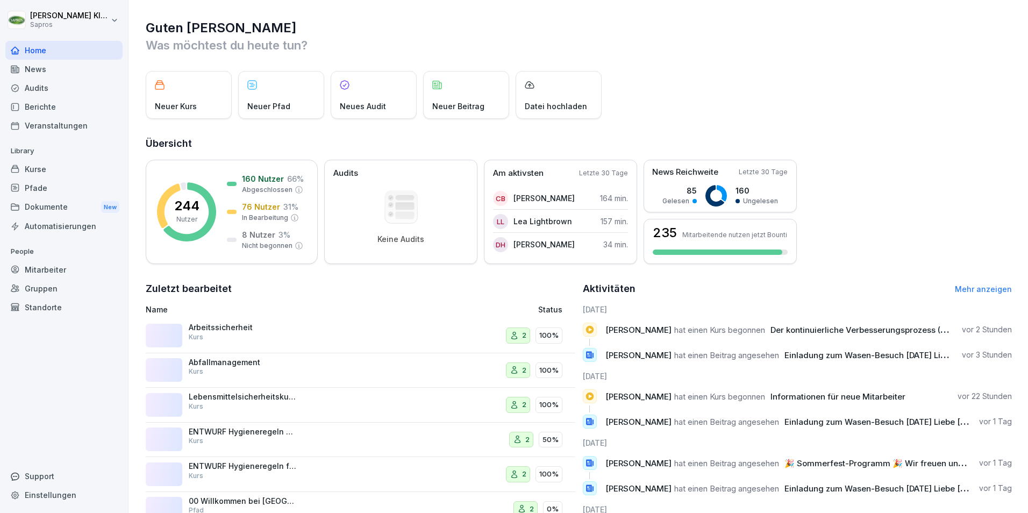 The width and height of the screenshot is (1028, 513). Describe the element at coordinates (614, 198) in the screenshot. I see `p: 164 min.` at that location.